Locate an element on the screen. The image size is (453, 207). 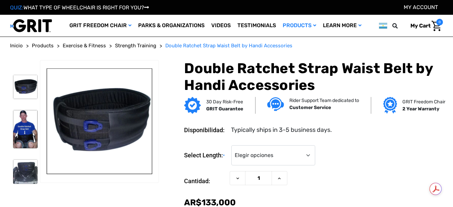
a: Strength Training is located at coordinates (135, 46).